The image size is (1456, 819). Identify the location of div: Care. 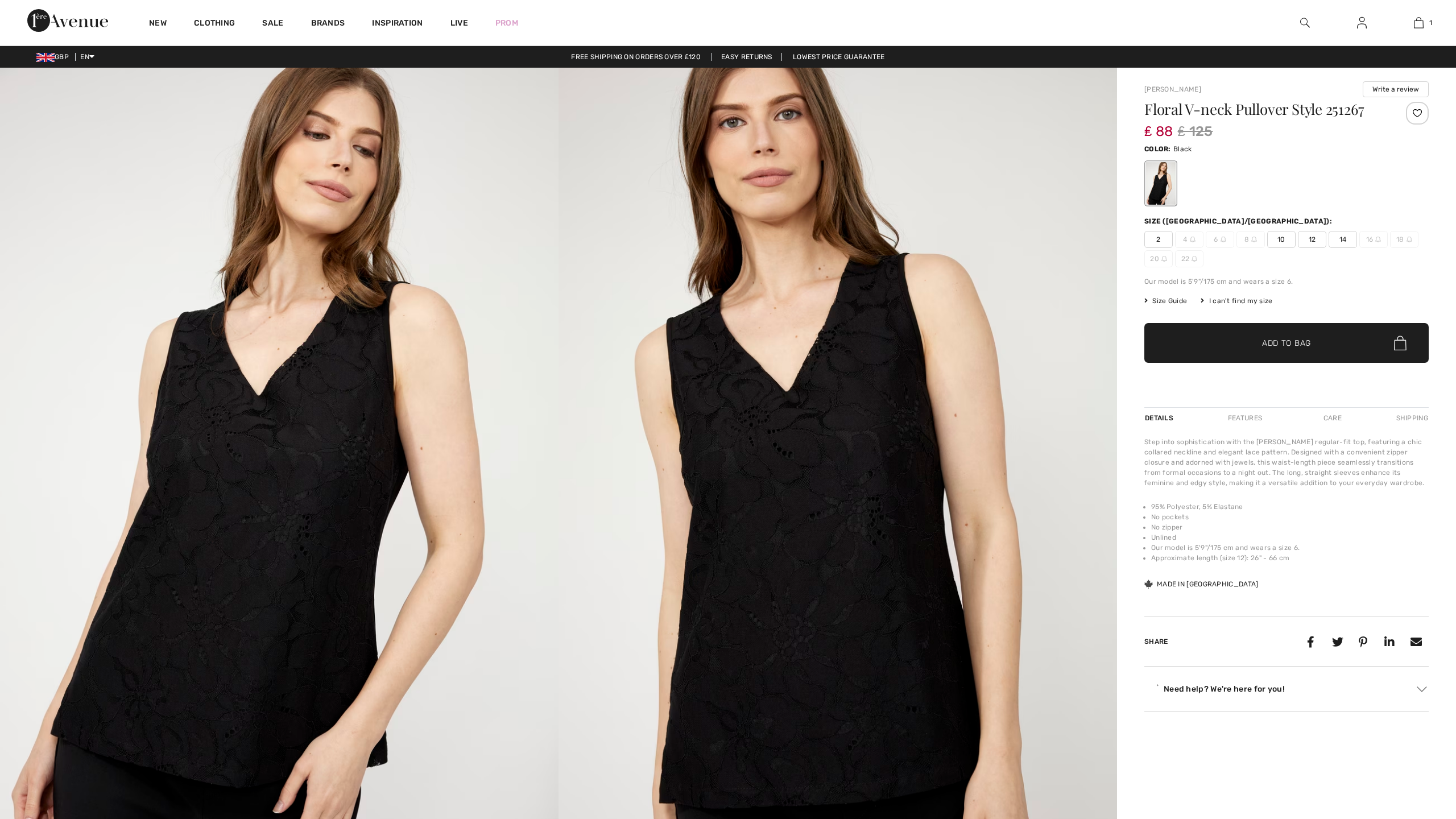
(1333, 418).